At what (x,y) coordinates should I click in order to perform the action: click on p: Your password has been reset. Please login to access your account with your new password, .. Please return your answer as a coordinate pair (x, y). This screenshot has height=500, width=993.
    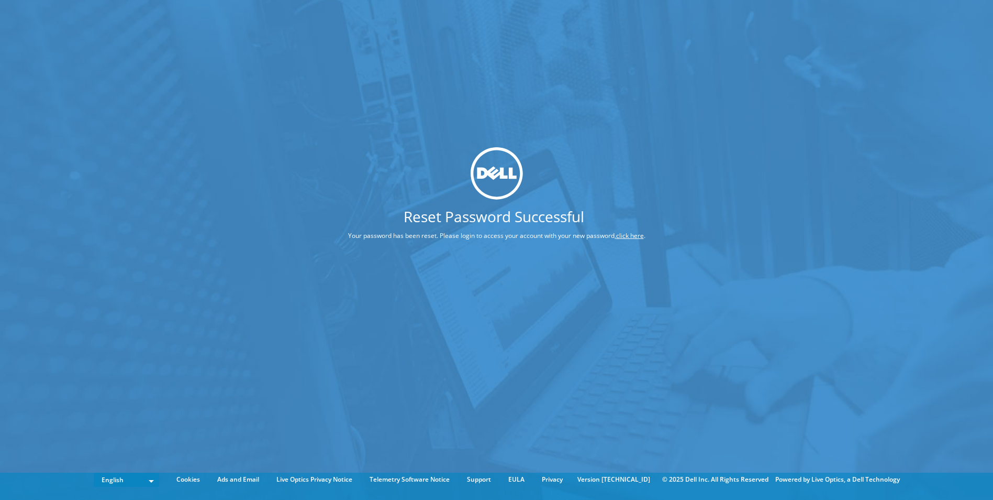
    Looking at the image, I should click on (497, 236).